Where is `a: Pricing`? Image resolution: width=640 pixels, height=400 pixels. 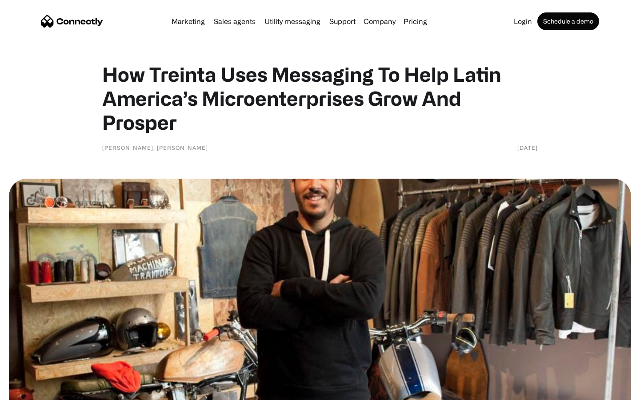 a: Pricing is located at coordinates (415, 21).